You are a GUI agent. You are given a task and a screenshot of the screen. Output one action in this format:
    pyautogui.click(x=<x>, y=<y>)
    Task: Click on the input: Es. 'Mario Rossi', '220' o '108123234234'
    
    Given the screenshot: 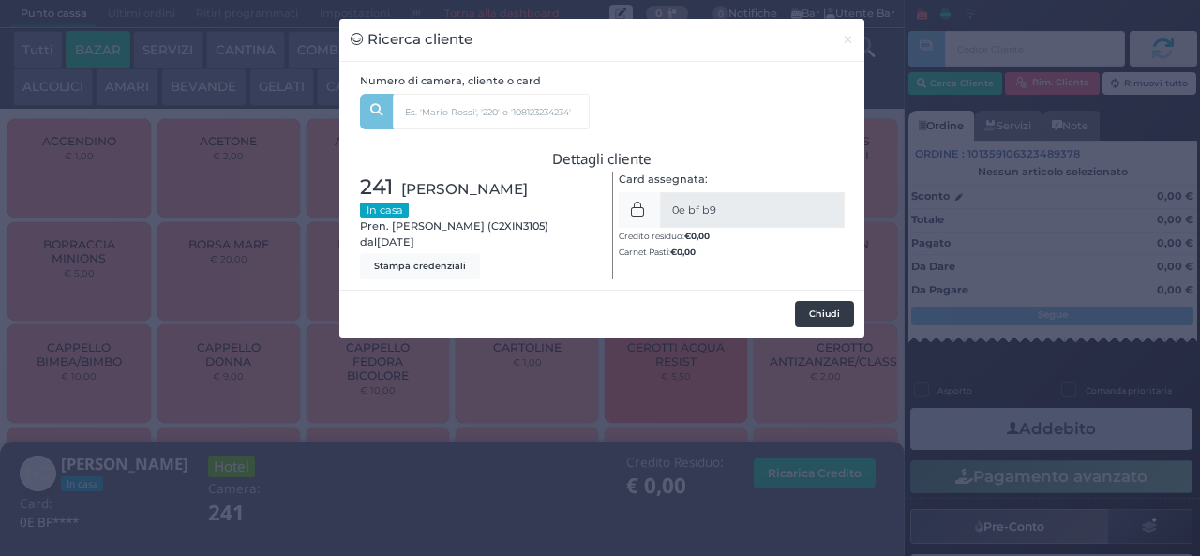 What is the action you would take?
    pyautogui.click(x=491, y=112)
    